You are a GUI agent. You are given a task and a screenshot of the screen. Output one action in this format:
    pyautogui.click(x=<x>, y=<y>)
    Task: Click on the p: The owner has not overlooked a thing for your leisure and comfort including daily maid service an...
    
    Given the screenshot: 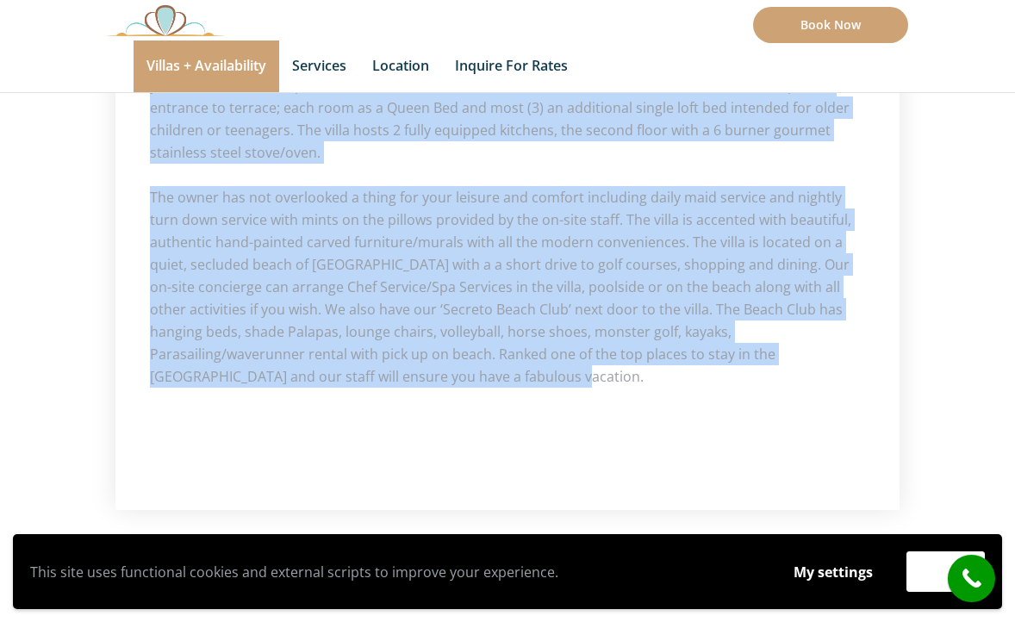 What is the action you would take?
    pyautogui.click(x=508, y=287)
    